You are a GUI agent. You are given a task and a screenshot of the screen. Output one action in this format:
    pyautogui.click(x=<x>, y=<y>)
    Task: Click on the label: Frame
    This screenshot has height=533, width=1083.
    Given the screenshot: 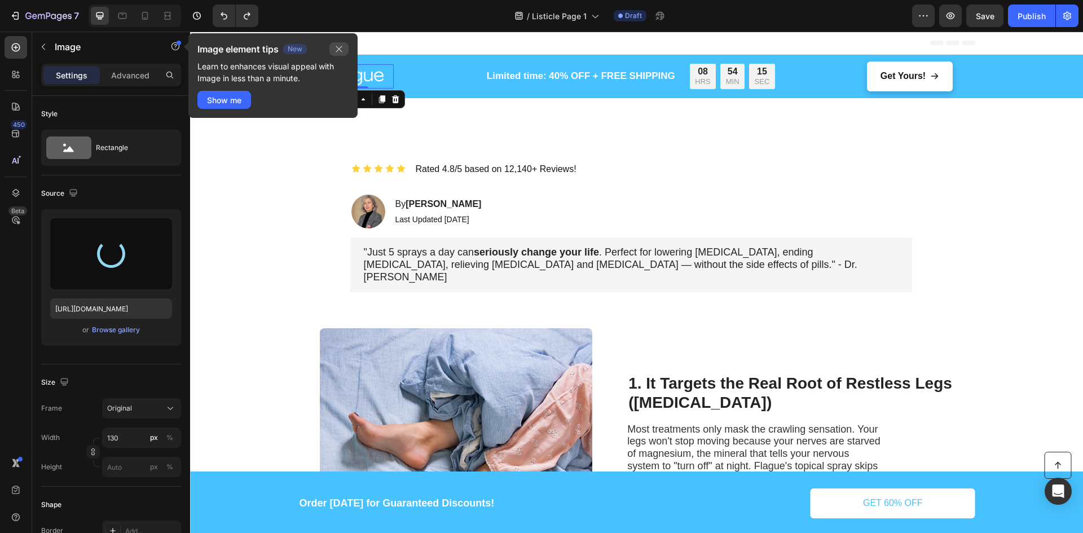 What is the action you would take?
    pyautogui.click(x=51, y=409)
    